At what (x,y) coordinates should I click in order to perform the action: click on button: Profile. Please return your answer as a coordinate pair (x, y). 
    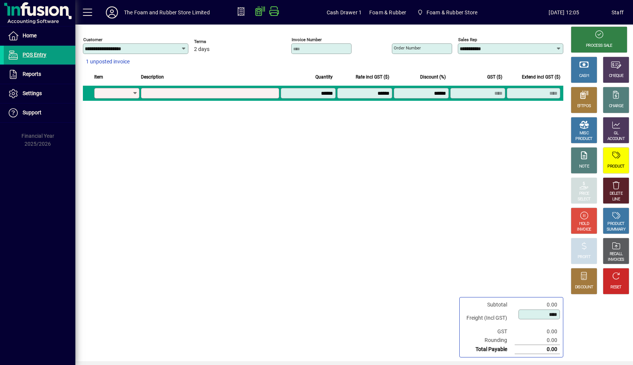
    Looking at the image, I should click on (112, 12).